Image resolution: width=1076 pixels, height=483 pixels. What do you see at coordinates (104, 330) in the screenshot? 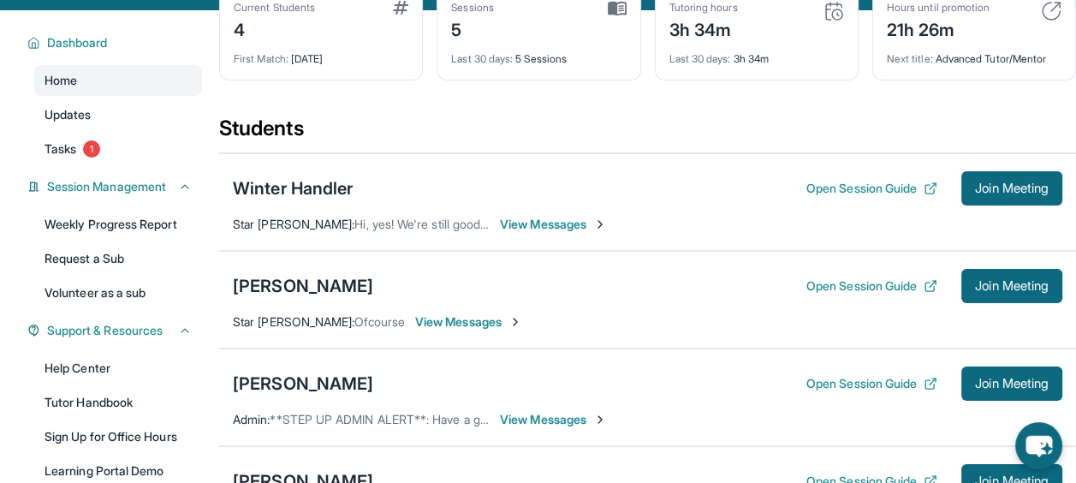
I see `span: Support & Resources` at bounding box center [104, 330].